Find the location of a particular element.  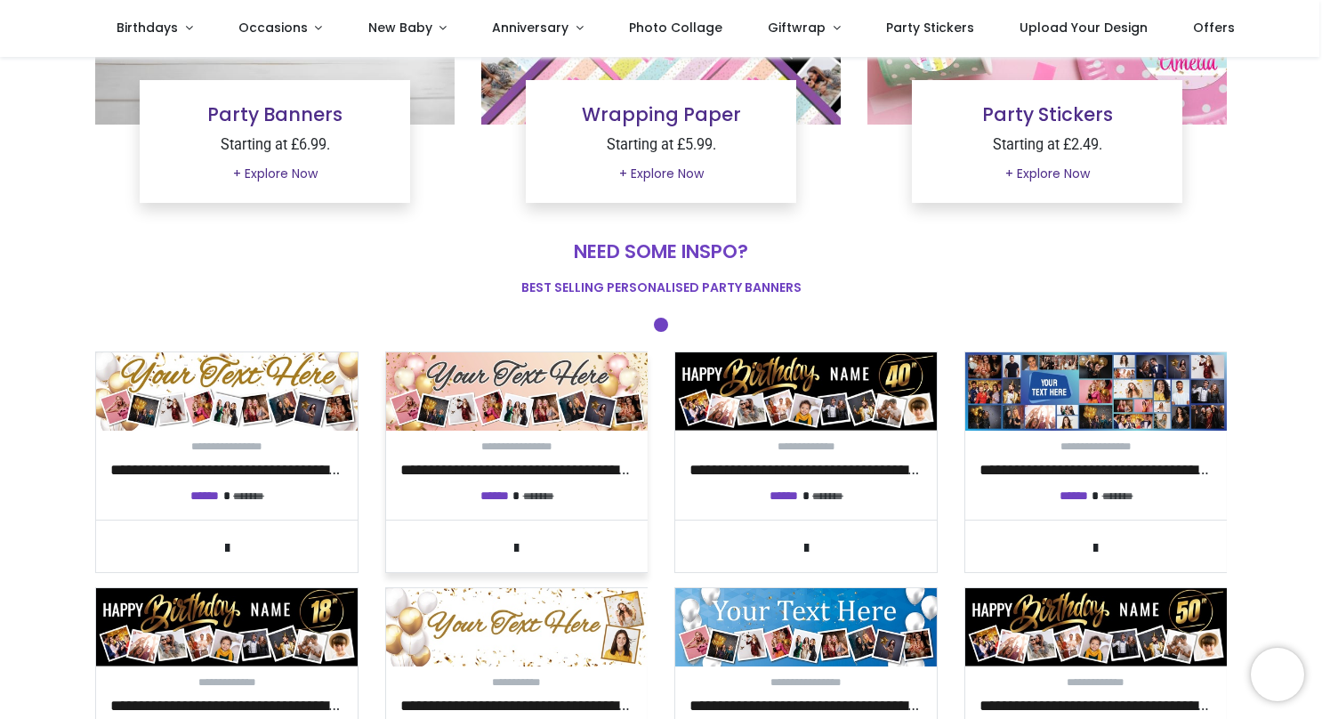

span: Birthdays is located at coordinates (147, 28).